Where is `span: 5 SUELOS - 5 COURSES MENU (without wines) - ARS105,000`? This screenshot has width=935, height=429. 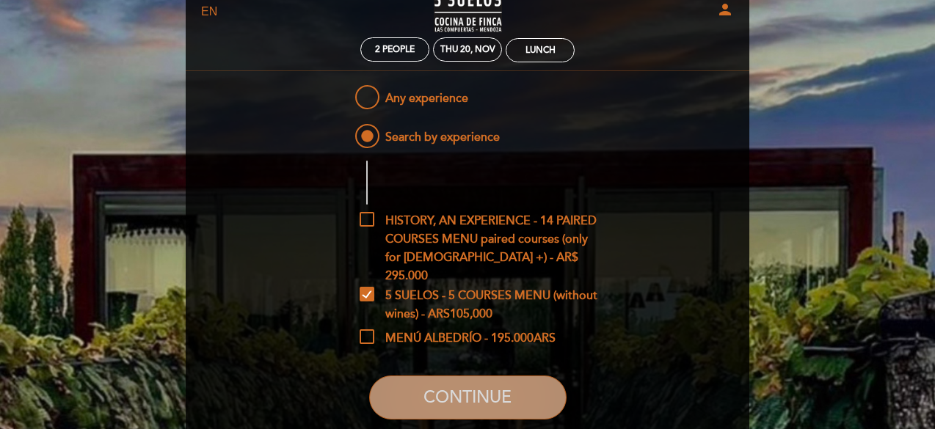
span: 5 SUELOS - 5 COURSES MENU (without wines) - ARS105,000 is located at coordinates (478, 296).